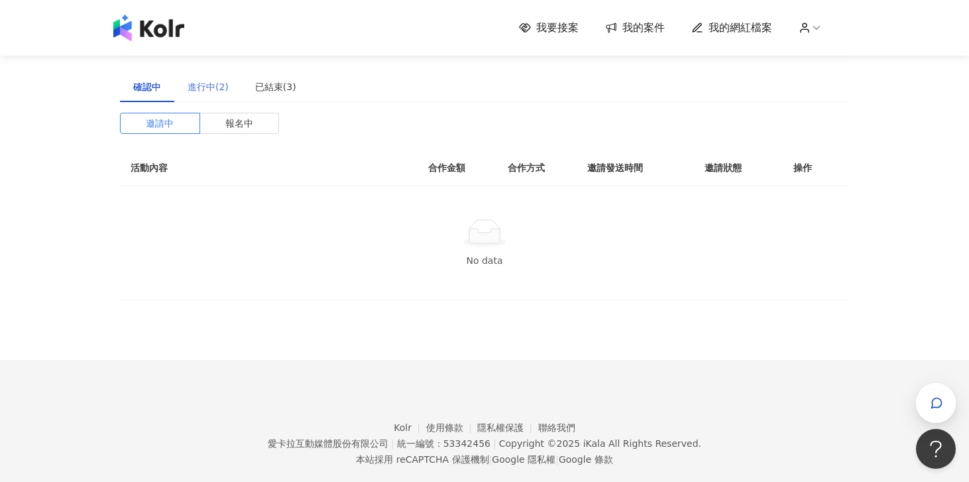 The width and height of the screenshot is (969, 482). What do you see at coordinates (741, 28) in the screenshot?
I see `span: 我的網紅檔案` at bounding box center [741, 28].